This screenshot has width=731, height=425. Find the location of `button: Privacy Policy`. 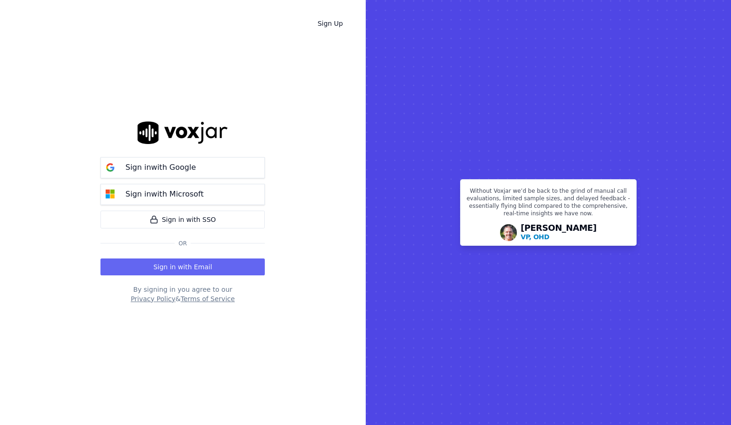

button: Privacy Policy is located at coordinates (153, 299).